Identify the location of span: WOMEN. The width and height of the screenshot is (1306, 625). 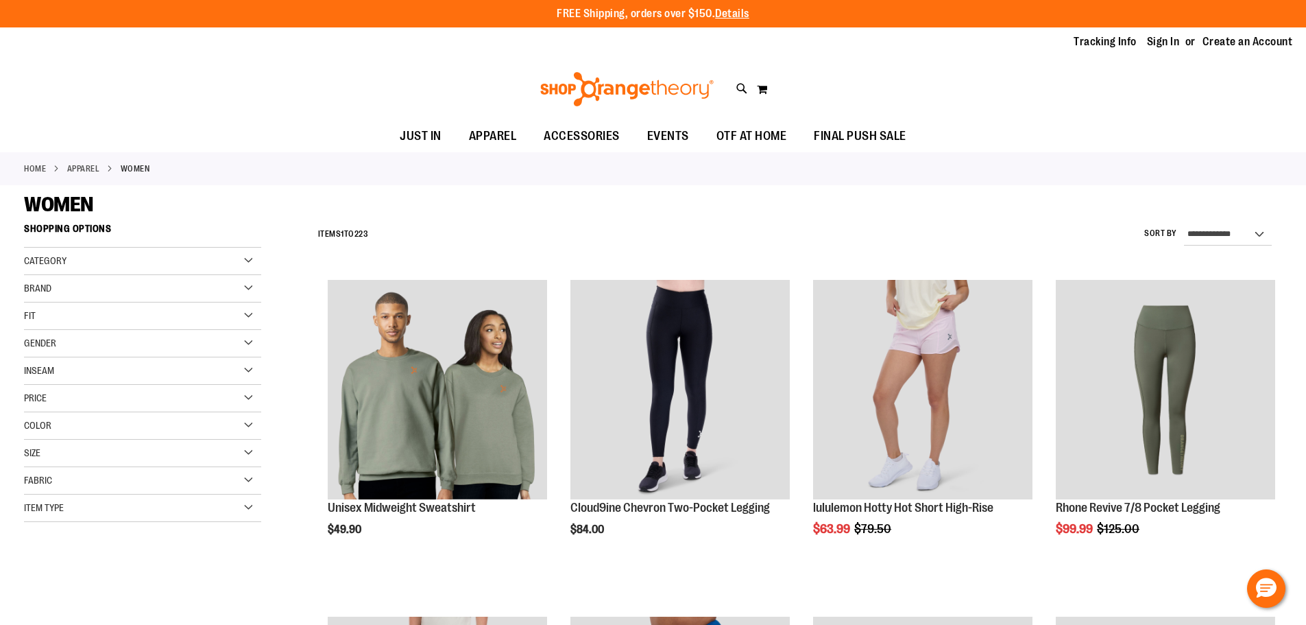
(58, 204).